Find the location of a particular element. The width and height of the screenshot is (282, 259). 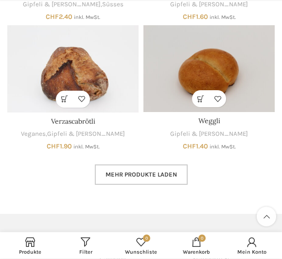

a: 0 Warenkorb is located at coordinates (196, 246).